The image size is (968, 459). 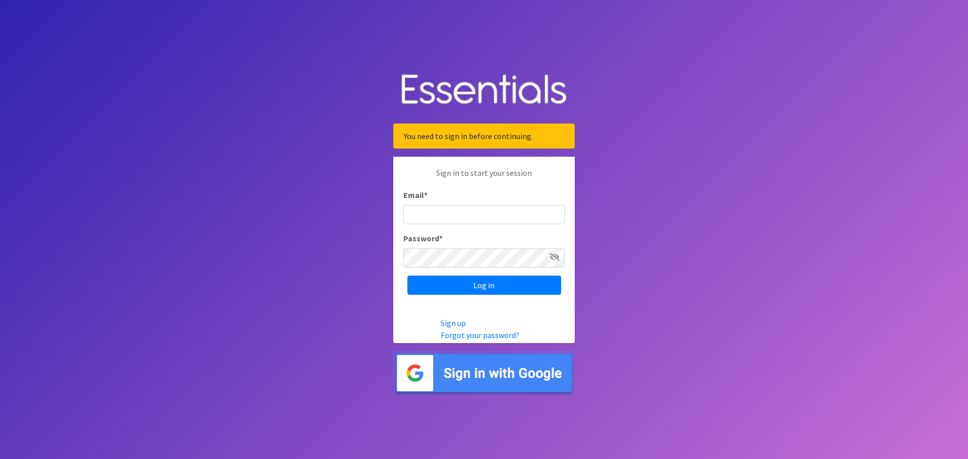 I want to click on label: Password, so click(x=423, y=238).